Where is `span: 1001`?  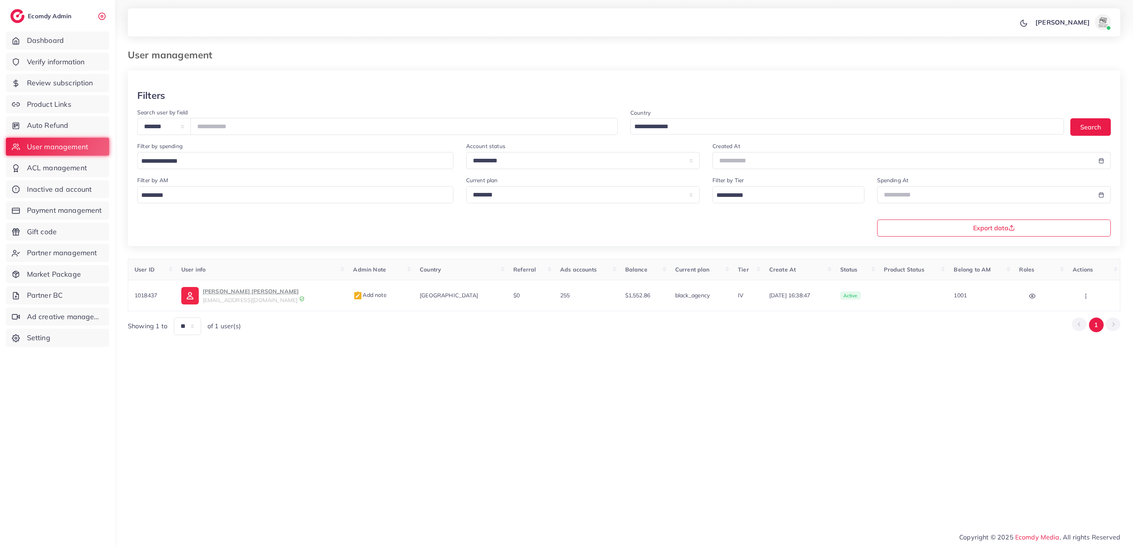 span: 1001 is located at coordinates (960, 295).